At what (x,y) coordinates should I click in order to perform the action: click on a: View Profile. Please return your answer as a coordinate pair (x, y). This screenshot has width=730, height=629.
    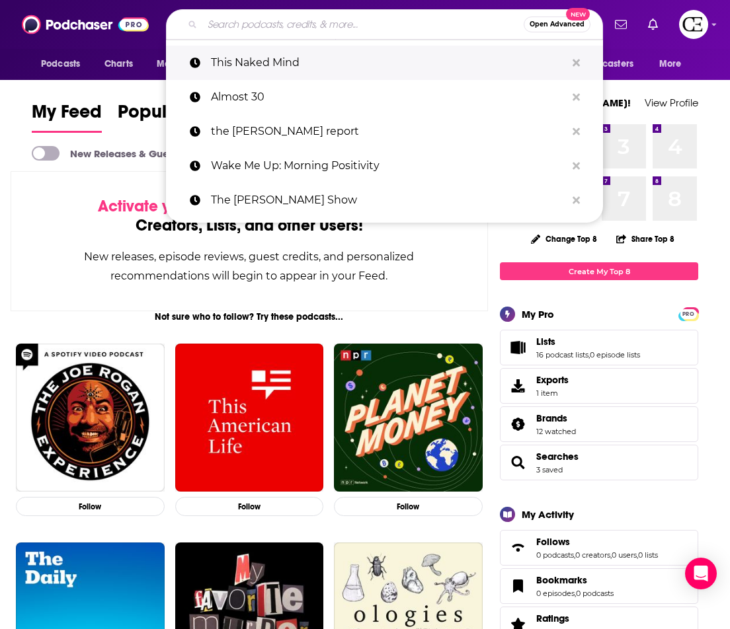
    Looking at the image, I should click on (671, 102).